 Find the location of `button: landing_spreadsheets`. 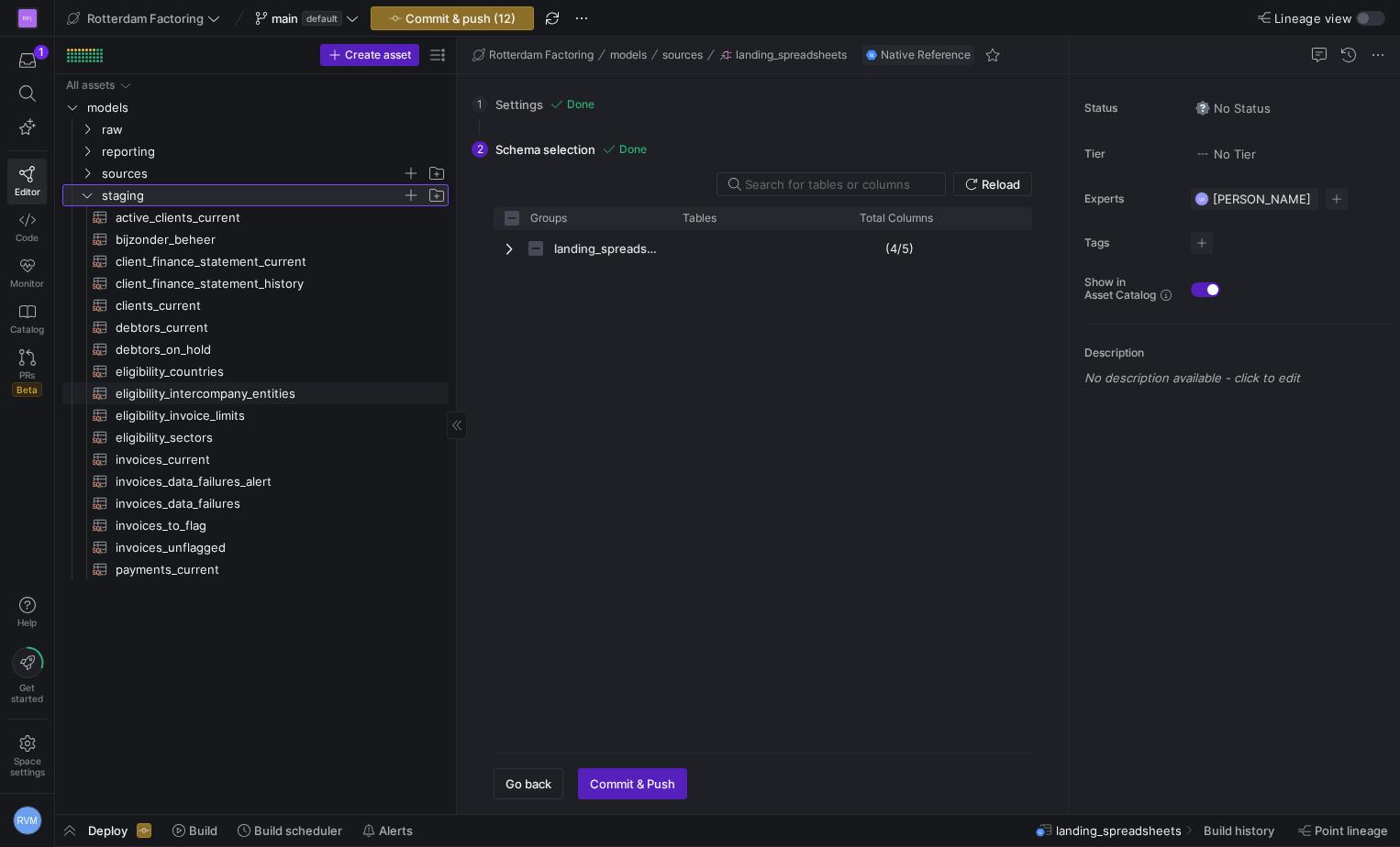

button: landing_spreadsheets is located at coordinates (783, 55).